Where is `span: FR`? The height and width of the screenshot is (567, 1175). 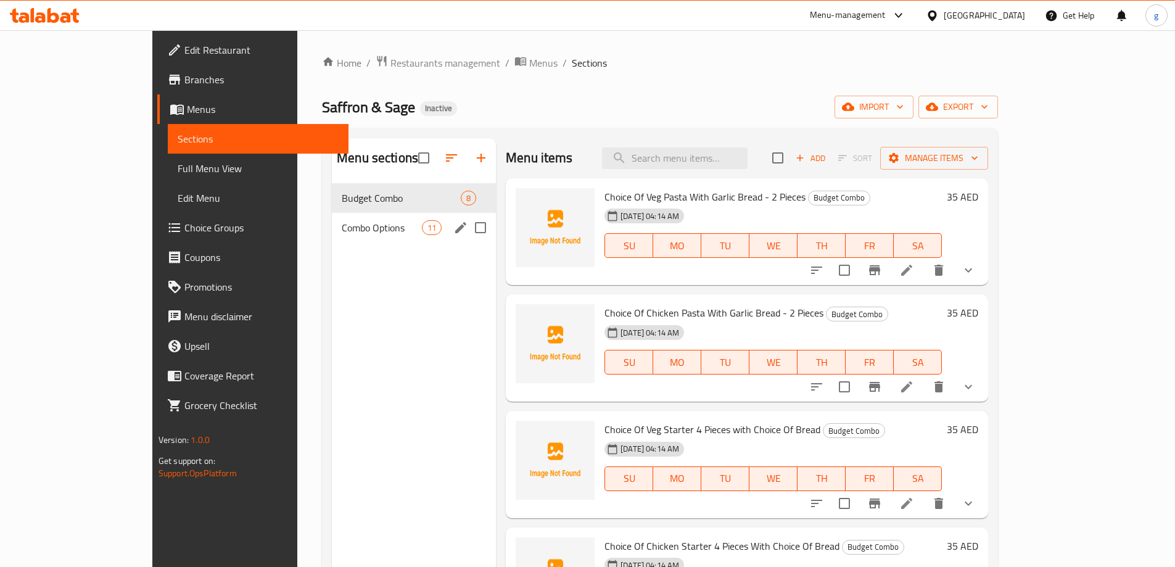 span: FR is located at coordinates (870, 478).